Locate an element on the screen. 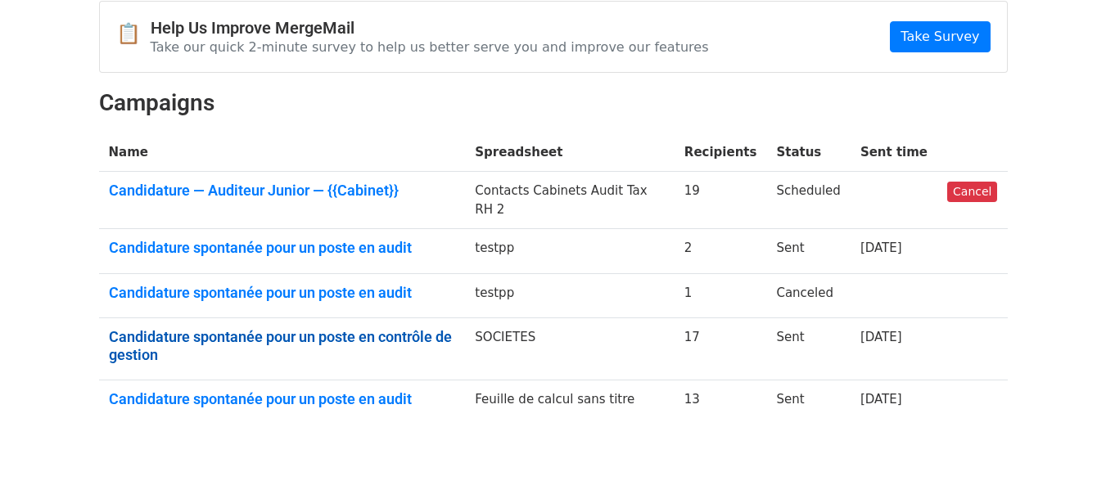  td: SOCIETES is located at coordinates (570, 350).